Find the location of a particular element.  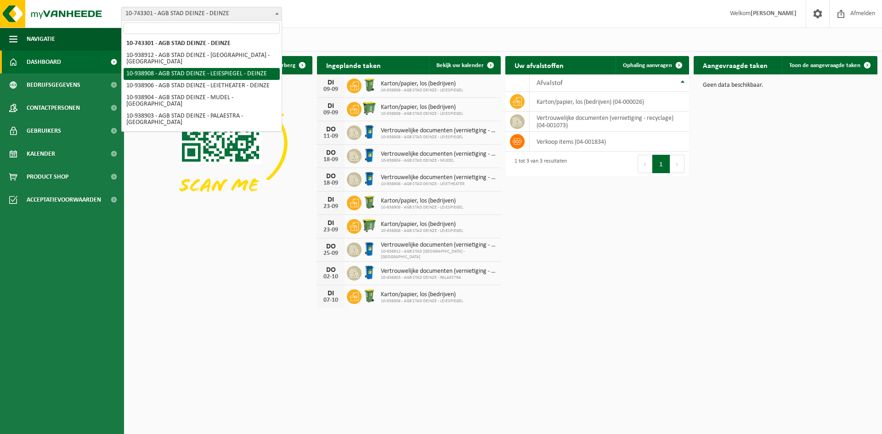

span: 10-938903 - AGB STAD DEINZE - PALAESTRA is located at coordinates (438, 278).